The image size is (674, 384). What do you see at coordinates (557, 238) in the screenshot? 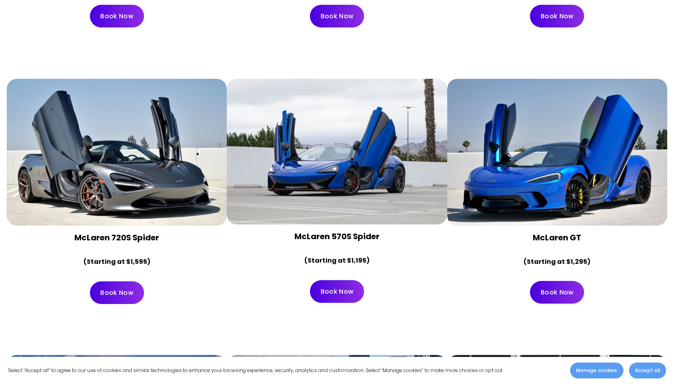
I see `strong: McLaren GT` at bounding box center [557, 238].